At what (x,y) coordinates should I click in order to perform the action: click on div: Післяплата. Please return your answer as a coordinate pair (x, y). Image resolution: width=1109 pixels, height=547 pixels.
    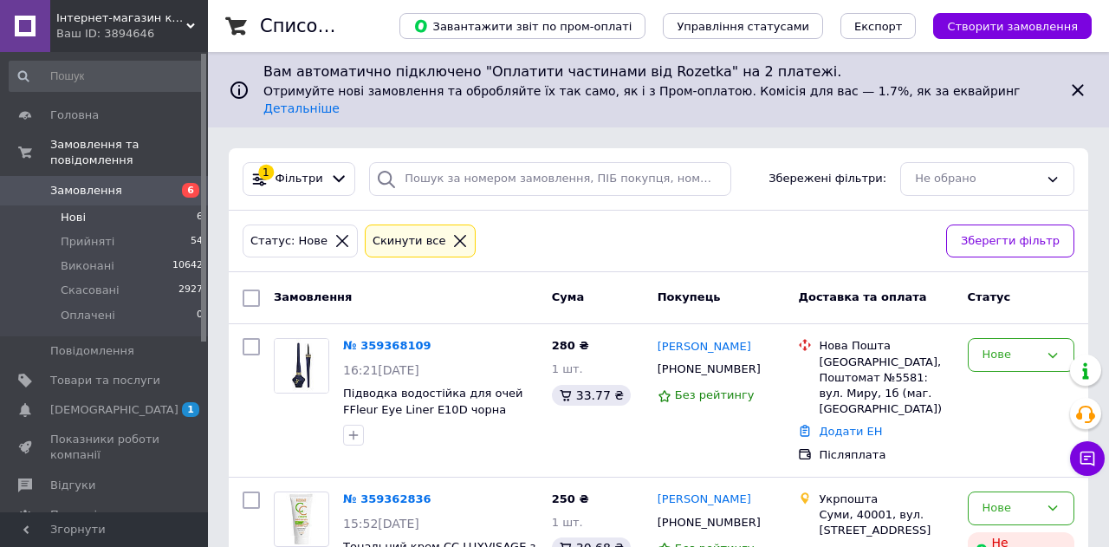
    Looking at the image, I should click on (885, 455).